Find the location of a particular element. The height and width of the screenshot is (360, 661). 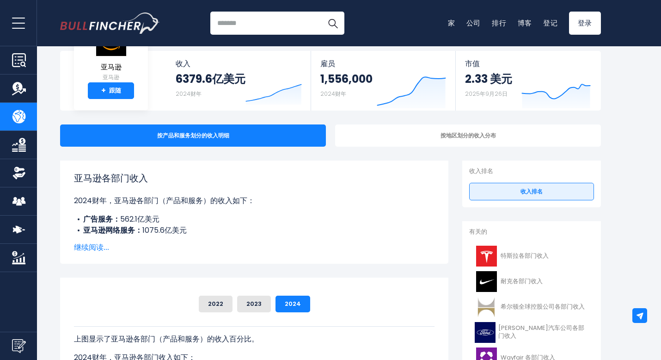

font: 亚马逊网络服务： is located at coordinates (113, 230).